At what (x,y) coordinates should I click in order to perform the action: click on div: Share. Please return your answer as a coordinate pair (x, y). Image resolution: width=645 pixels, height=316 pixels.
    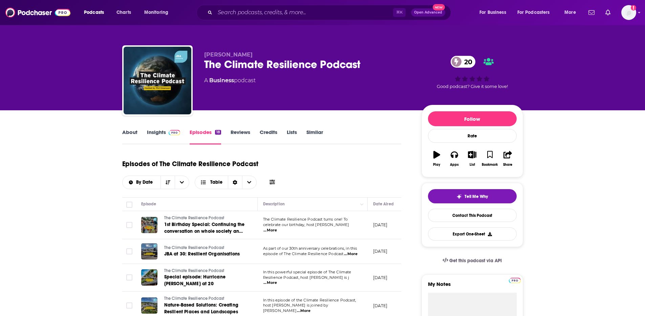
    Looking at the image, I should click on (508, 165).